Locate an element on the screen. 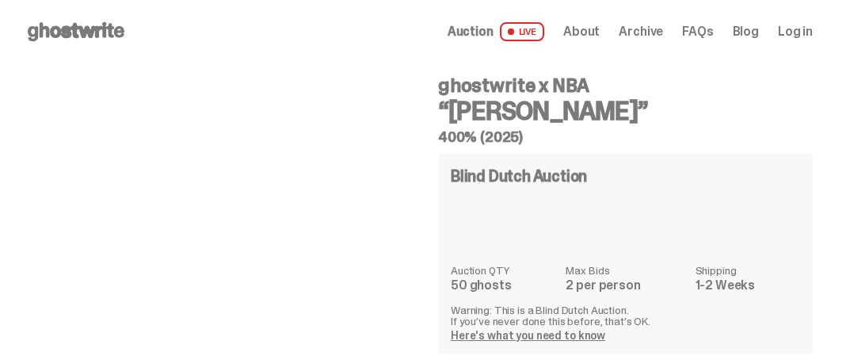 The height and width of the screenshot is (360, 850). h4: Blind Dutch Auction is located at coordinates (519, 176).